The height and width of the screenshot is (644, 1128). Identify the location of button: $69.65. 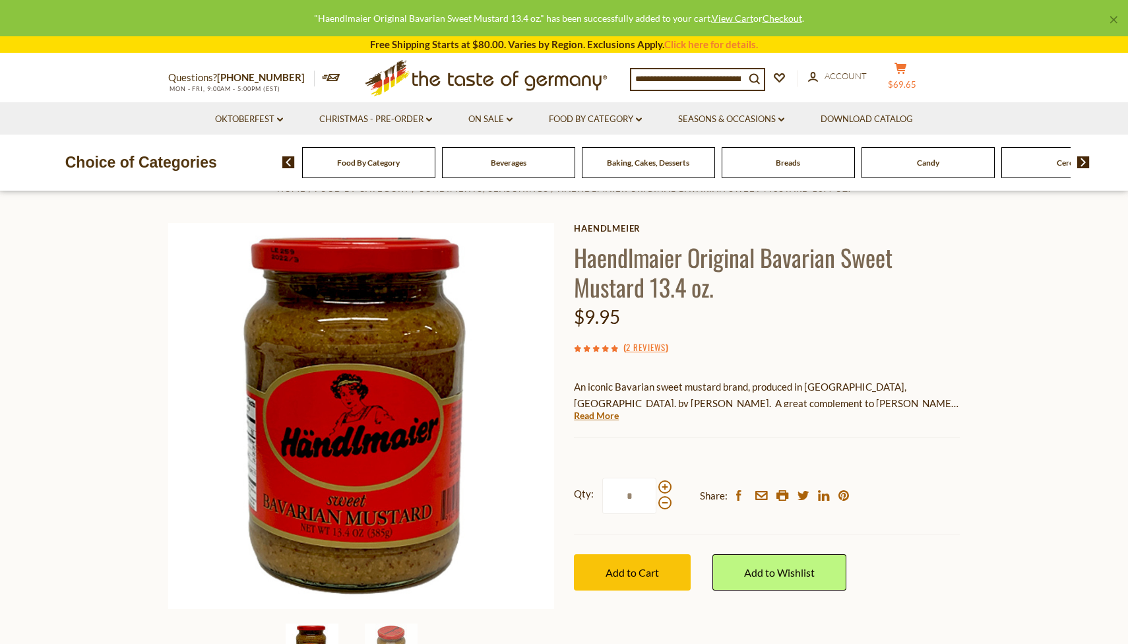
(900, 78).